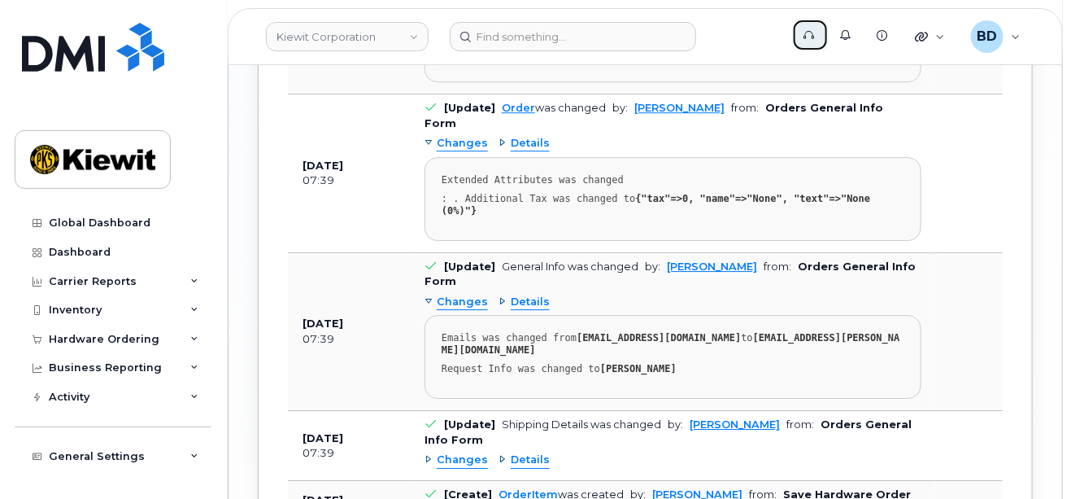 Image resolution: width=1071 pixels, height=499 pixels. Describe the element at coordinates (347, 37) in the screenshot. I see `a: Kiewit Corporation` at that location.